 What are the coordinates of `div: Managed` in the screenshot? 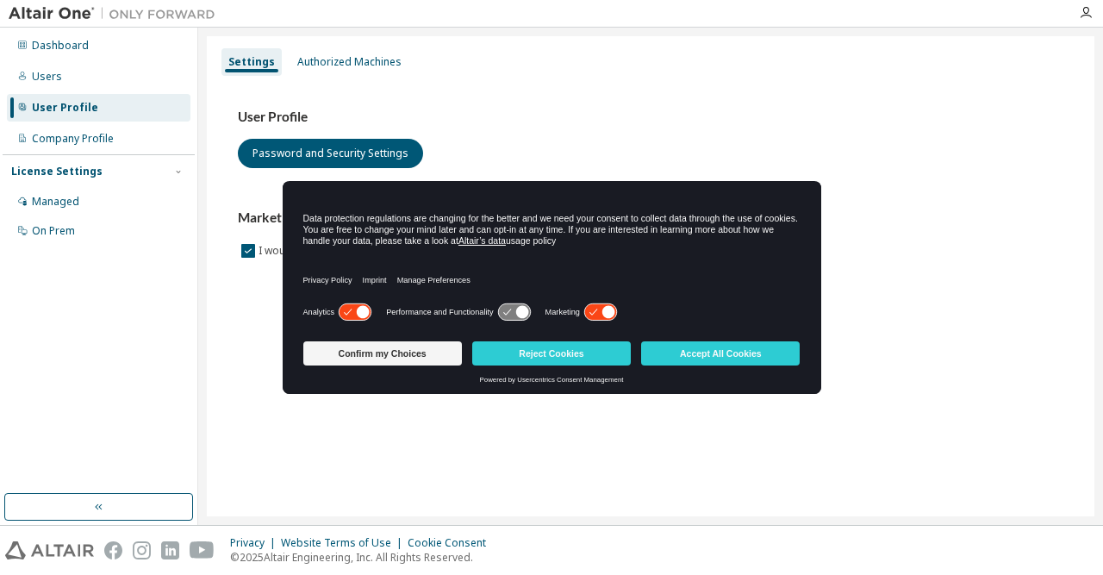 It's located at (55, 202).